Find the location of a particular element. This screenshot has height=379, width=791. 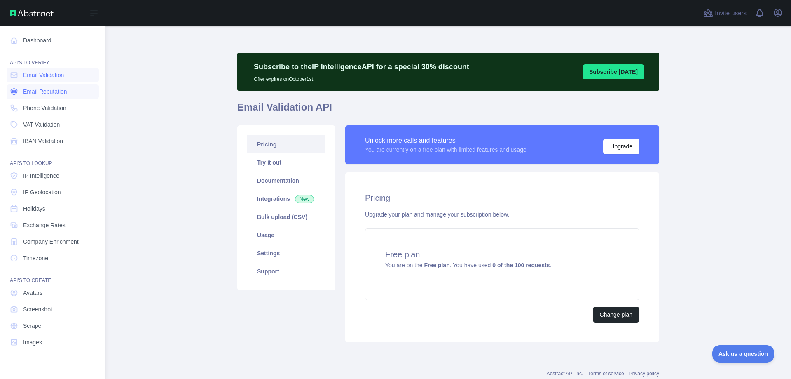

span: Invite users is located at coordinates (731, 13).